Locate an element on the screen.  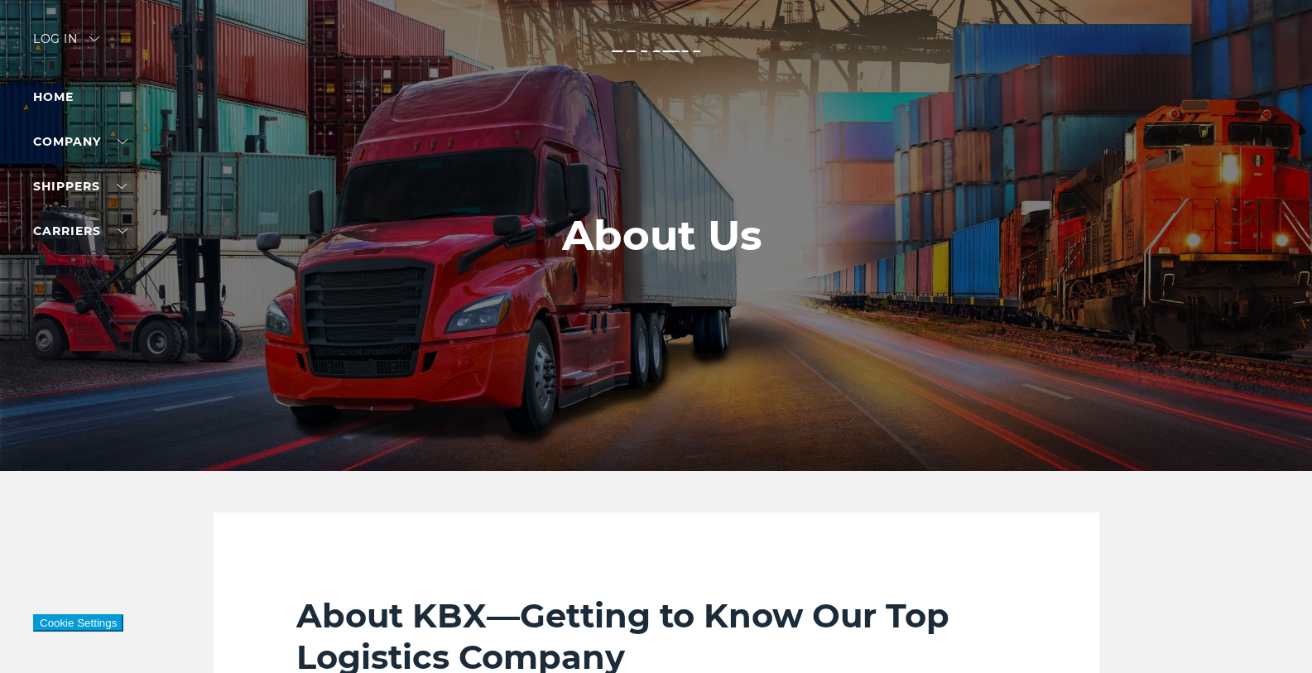
a: SHIPPERS is located at coordinates (79, 186).